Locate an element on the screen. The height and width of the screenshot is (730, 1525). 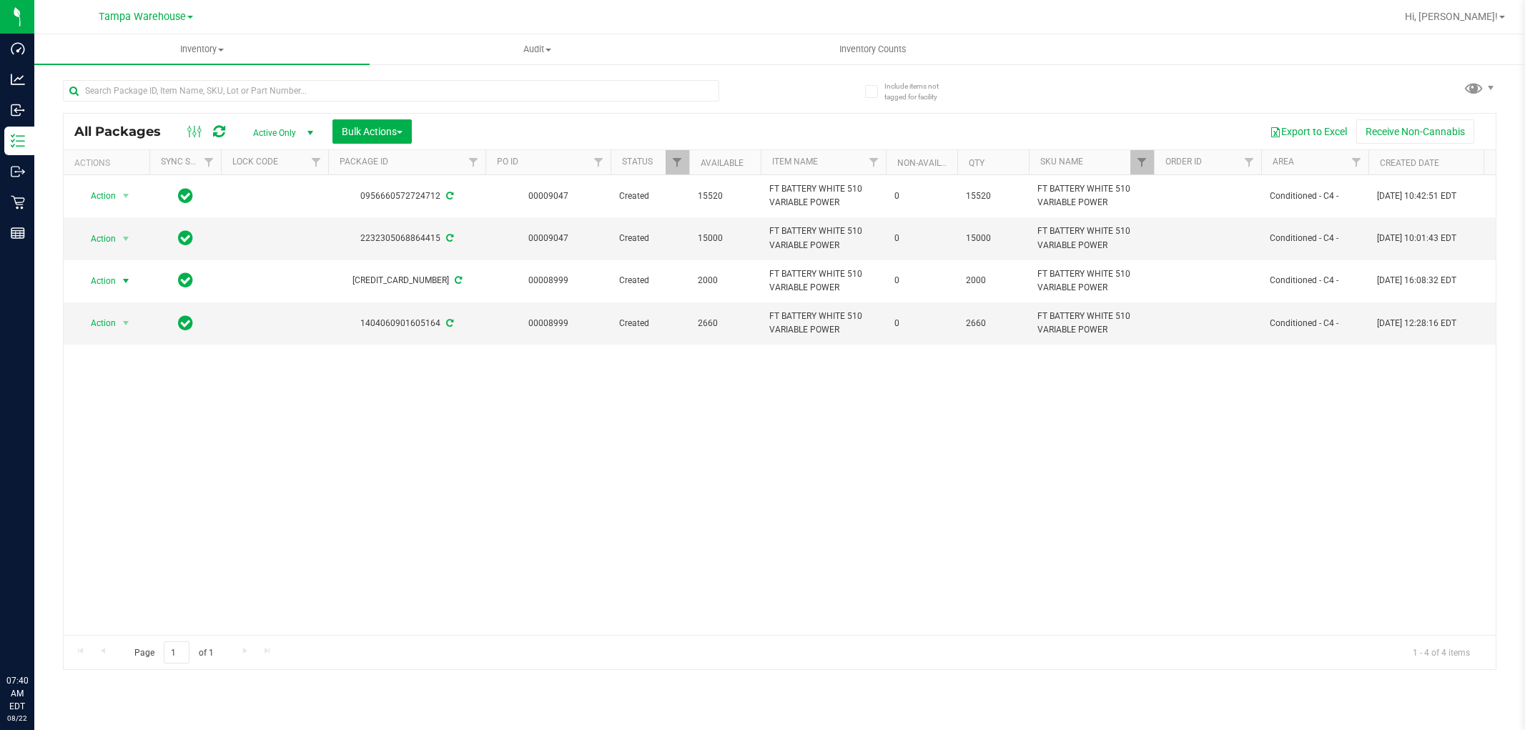
inline-svg: Retail is located at coordinates (18, 202).